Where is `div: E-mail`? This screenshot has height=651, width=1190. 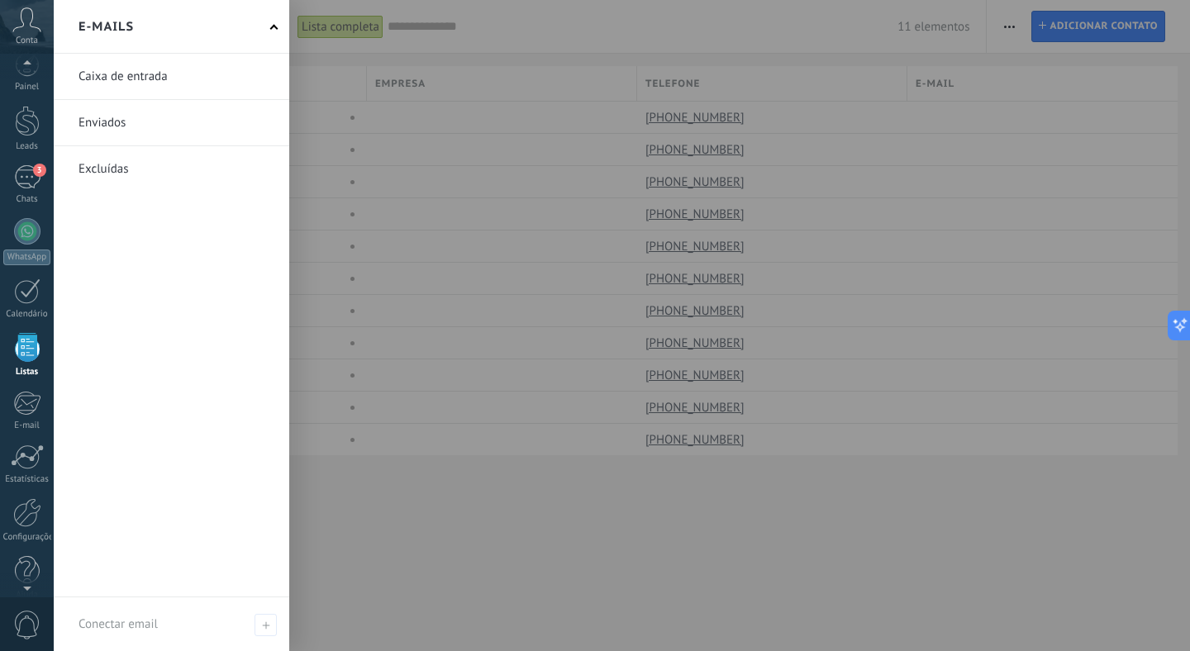 div: E-mail is located at coordinates (27, 426).